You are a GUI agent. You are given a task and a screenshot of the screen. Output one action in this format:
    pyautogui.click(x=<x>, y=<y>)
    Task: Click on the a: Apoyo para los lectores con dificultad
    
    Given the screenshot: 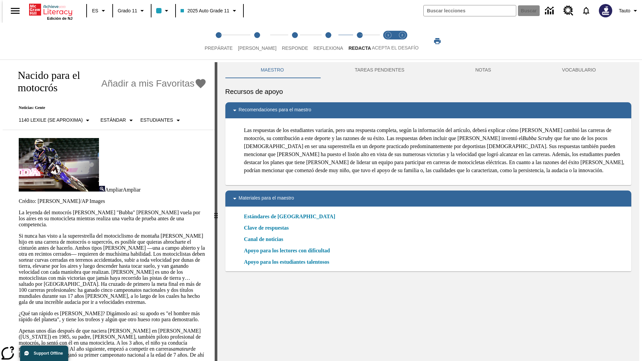 What is the action you would take?
    pyautogui.click(x=289, y=251)
    